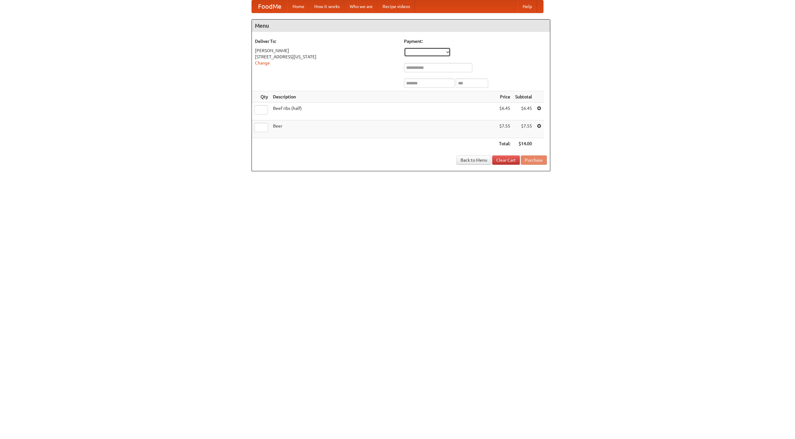  What do you see at coordinates (383, 97) in the screenshot?
I see `th: Description` at bounding box center [383, 97].